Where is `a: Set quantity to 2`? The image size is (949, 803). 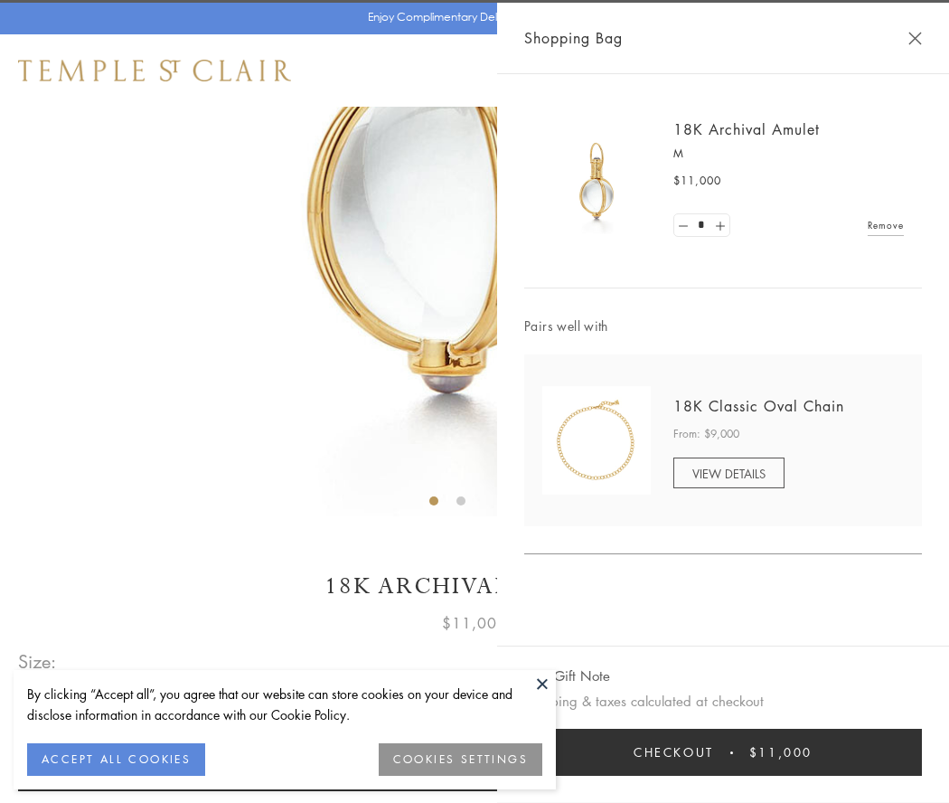 a: Set quantity to 2 is located at coordinates (720, 225).